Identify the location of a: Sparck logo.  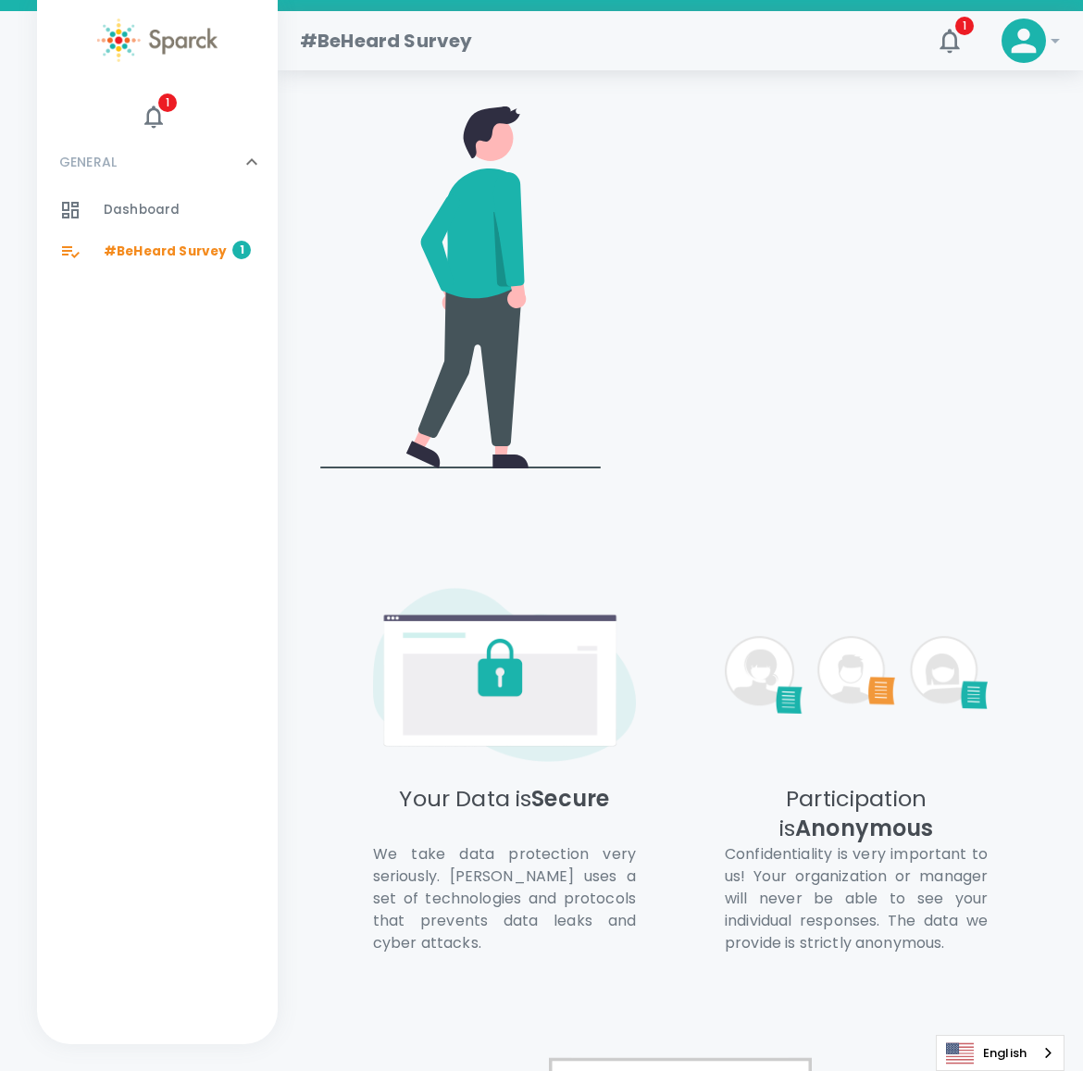
(157, 40).